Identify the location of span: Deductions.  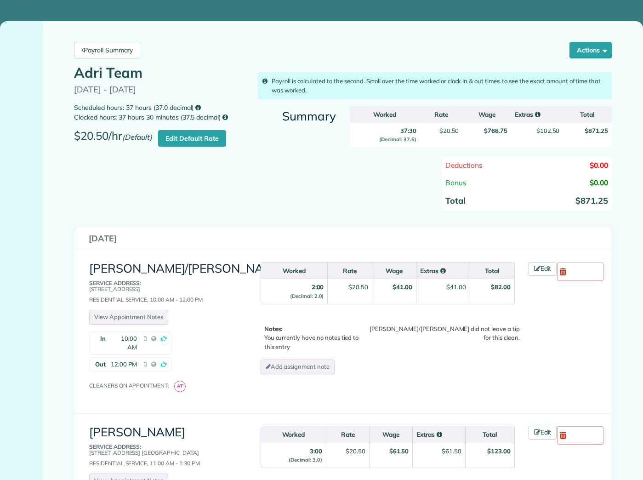
(463, 165).